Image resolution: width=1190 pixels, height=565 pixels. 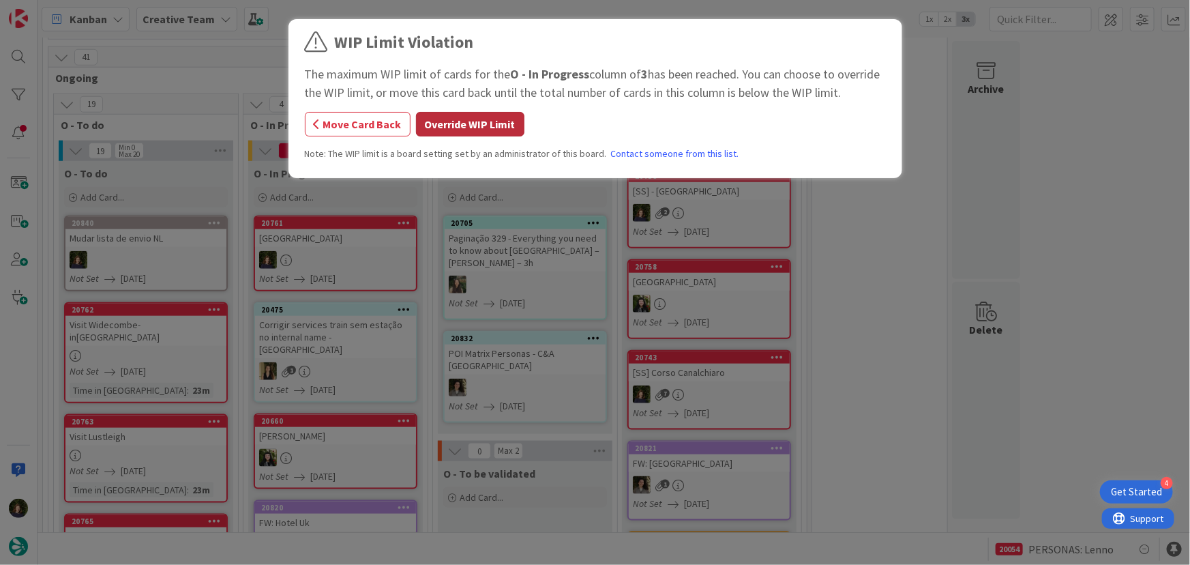 I want to click on span: Support, so click(x=45, y=10).